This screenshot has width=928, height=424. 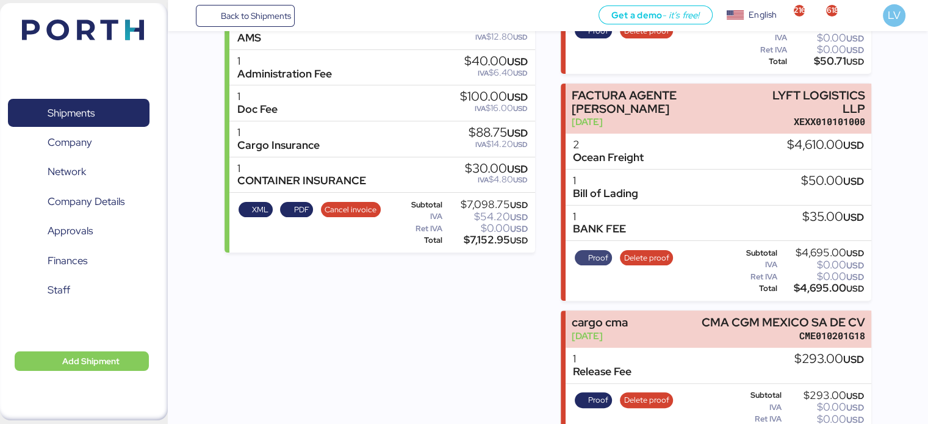 I want to click on a: Back to Shipments, so click(x=245, y=16).